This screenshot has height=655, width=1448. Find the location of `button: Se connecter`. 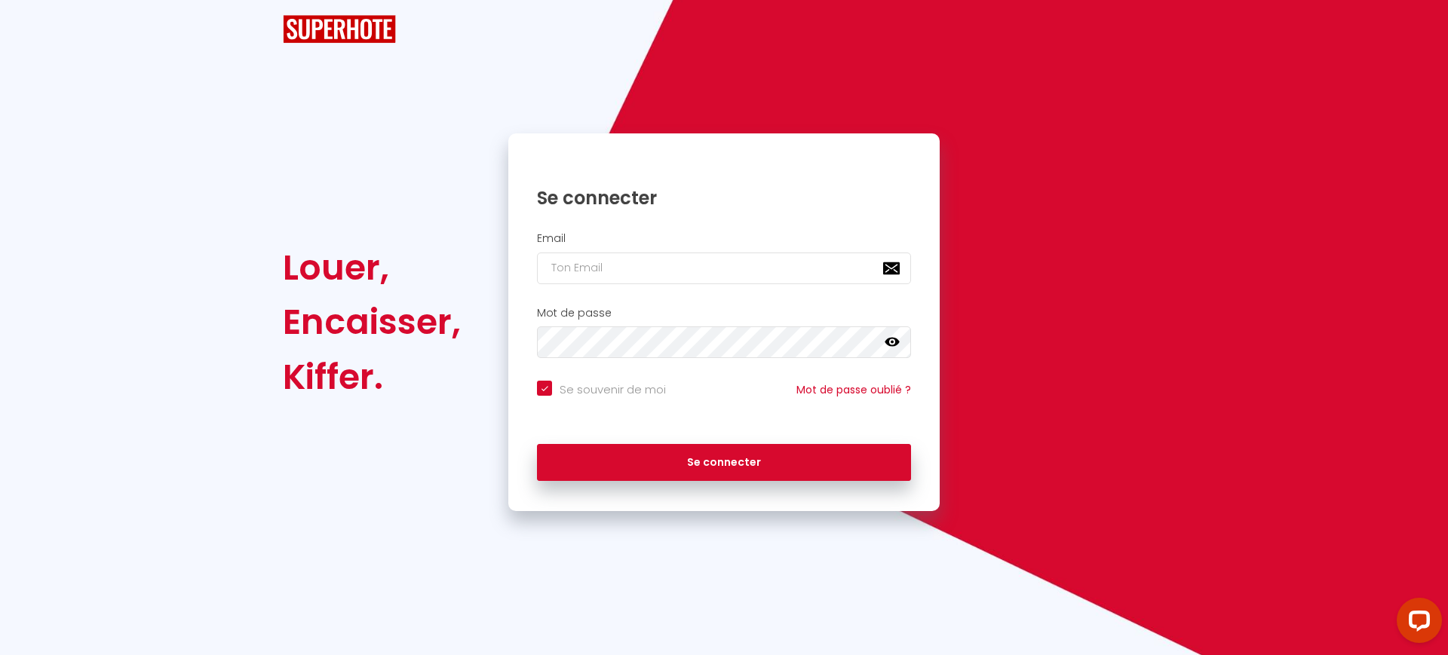

button: Se connecter is located at coordinates (724, 463).